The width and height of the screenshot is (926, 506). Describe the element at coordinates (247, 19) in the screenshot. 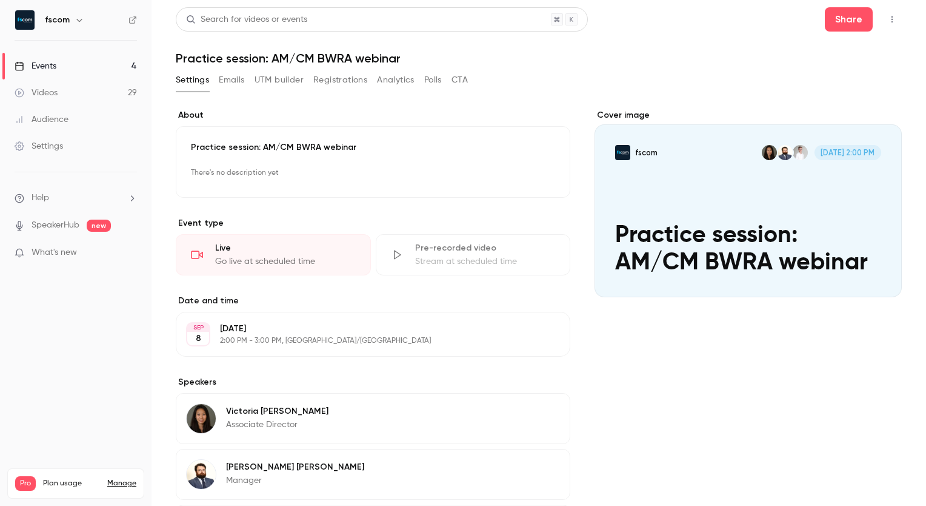

I see `div: Search for videos or events` at that location.